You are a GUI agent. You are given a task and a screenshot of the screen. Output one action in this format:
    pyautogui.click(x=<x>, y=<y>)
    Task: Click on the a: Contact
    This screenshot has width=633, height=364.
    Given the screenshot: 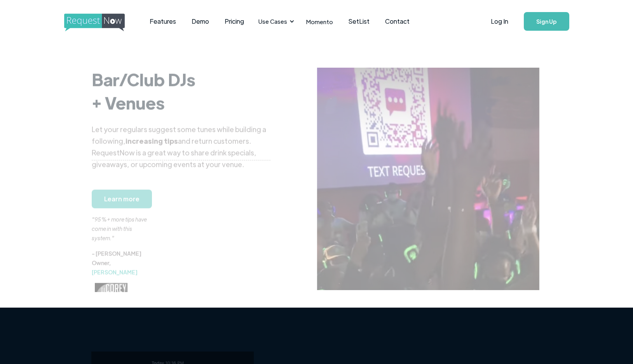 What is the action you would take?
    pyautogui.click(x=397, y=21)
    